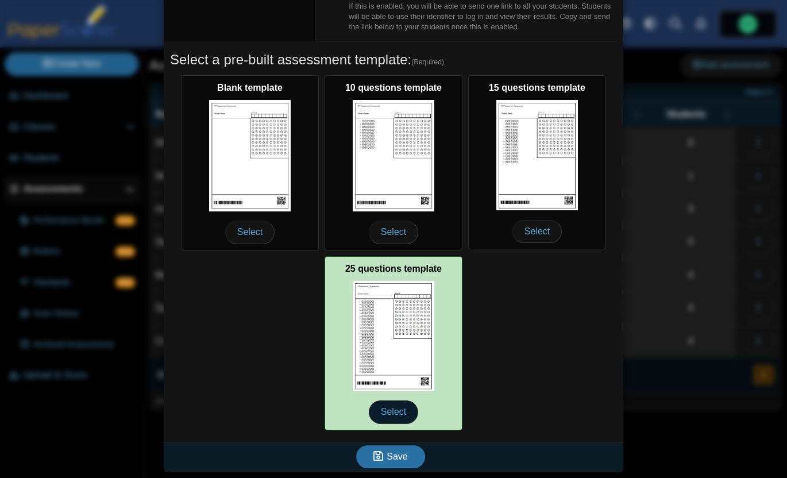  Describe the element at coordinates (537, 155) in the screenshot. I see `img: scan_sheet_15_questions.png` at that location.